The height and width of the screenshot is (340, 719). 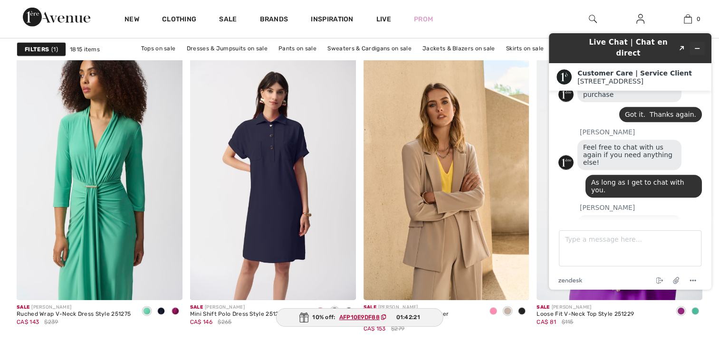 What do you see at coordinates (99, 176) in the screenshot?
I see `a: Ruched Wrap V-Neck Dress Style 251275. Garden green` at bounding box center [99, 176].